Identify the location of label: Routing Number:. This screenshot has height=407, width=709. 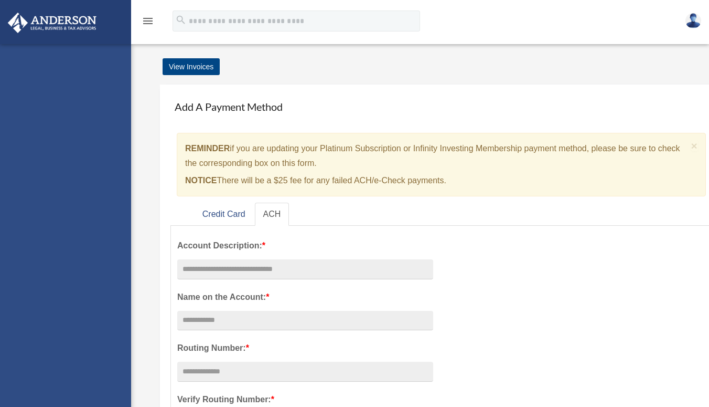
(305, 348).